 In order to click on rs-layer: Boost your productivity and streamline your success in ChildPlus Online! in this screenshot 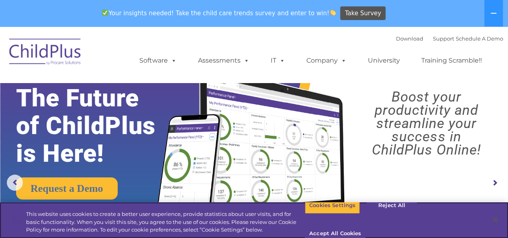, I will do `click(426, 123)`.